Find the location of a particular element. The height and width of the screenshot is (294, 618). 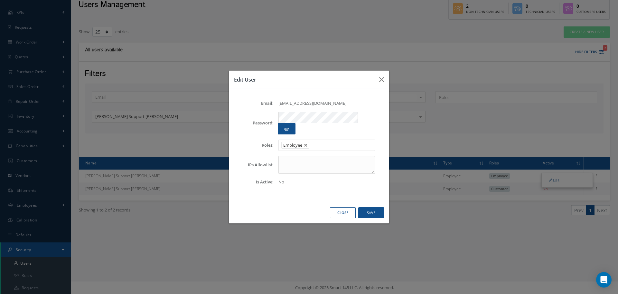

button: Save is located at coordinates (371, 212).